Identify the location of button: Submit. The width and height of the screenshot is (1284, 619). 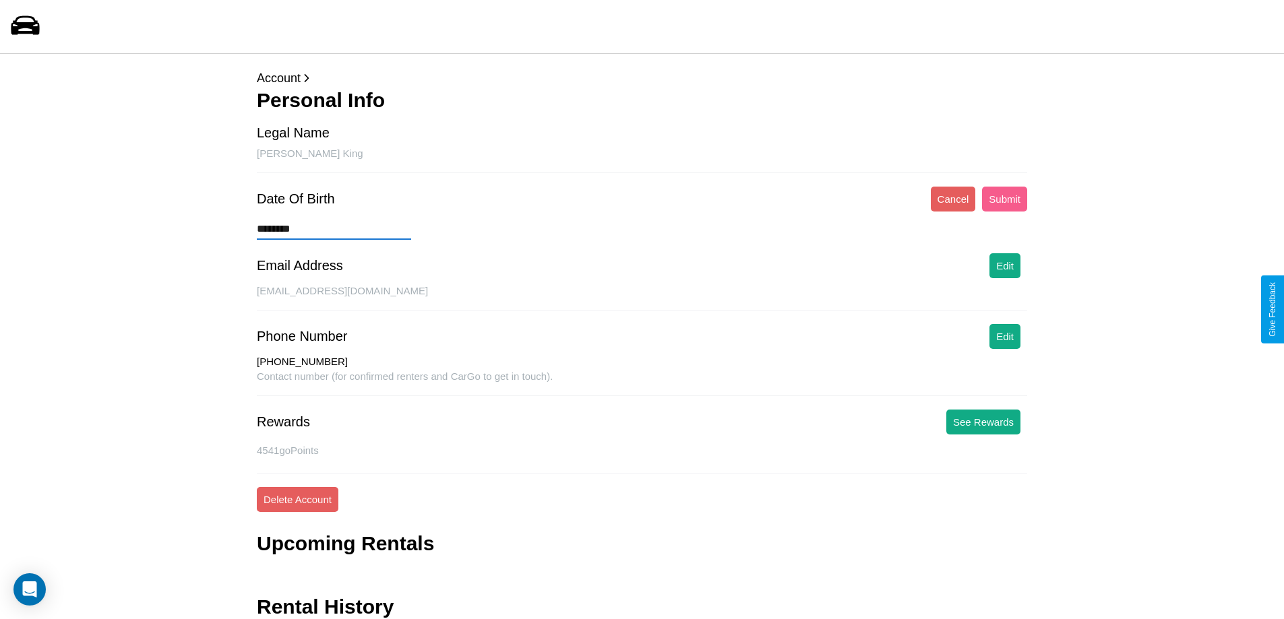
(1004, 199).